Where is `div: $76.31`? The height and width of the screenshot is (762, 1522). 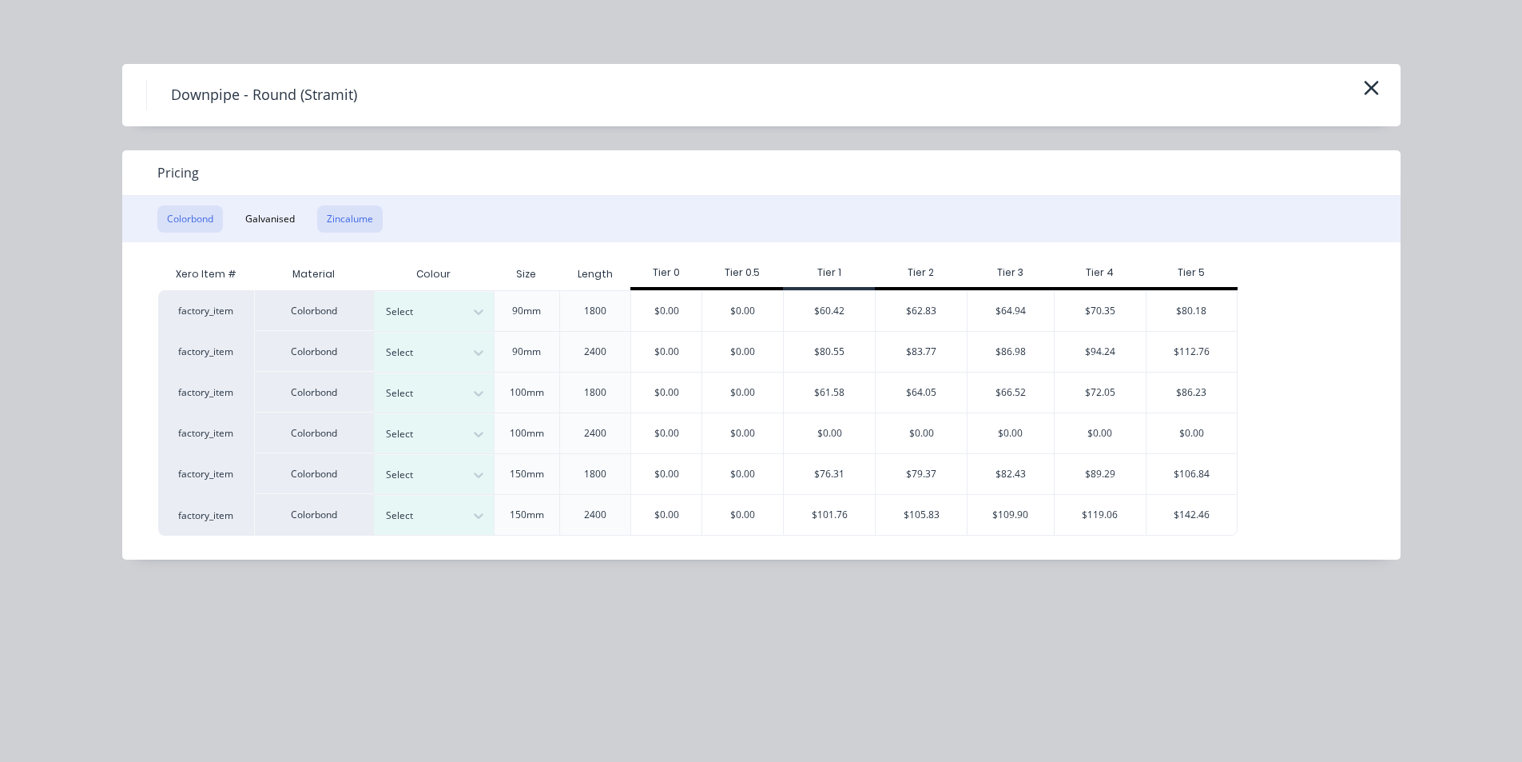 div: $76.31 is located at coordinates (829, 474).